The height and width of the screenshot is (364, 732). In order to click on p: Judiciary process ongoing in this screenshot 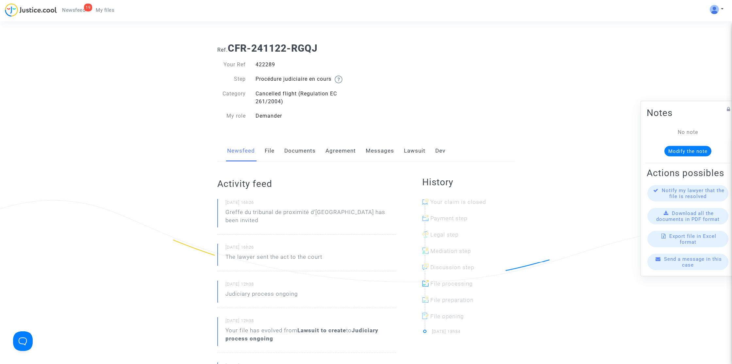, I will do `click(261, 295)`.